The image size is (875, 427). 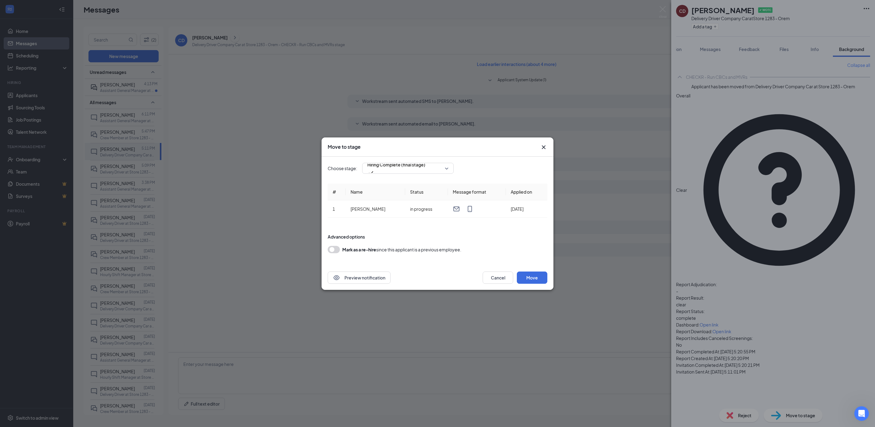 What do you see at coordinates (51, 11) in the screenshot?
I see `p: Active in the last 15m` at bounding box center [51, 11].